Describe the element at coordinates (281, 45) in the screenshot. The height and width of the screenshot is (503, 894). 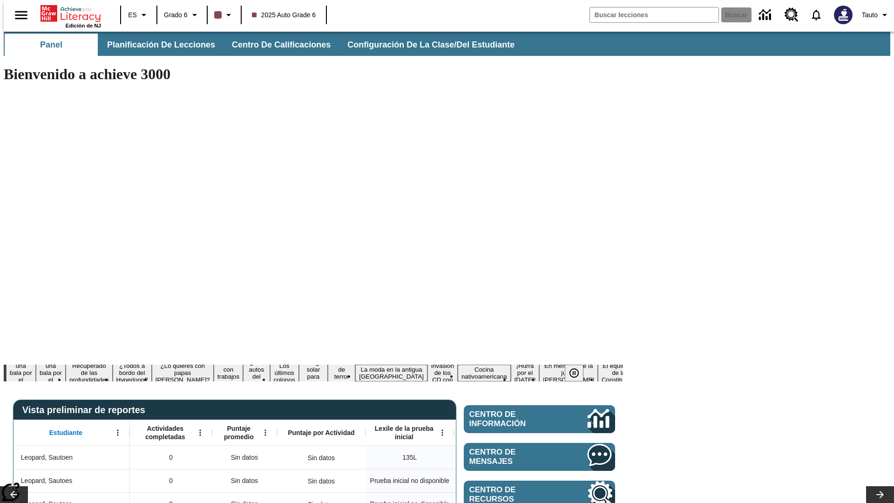
I see `button: Centro de calificaciones` at that location.